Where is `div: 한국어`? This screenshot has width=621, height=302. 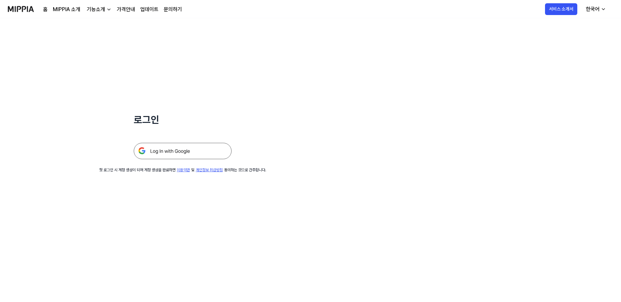 div: 한국어 is located at coordinates (593, 9).